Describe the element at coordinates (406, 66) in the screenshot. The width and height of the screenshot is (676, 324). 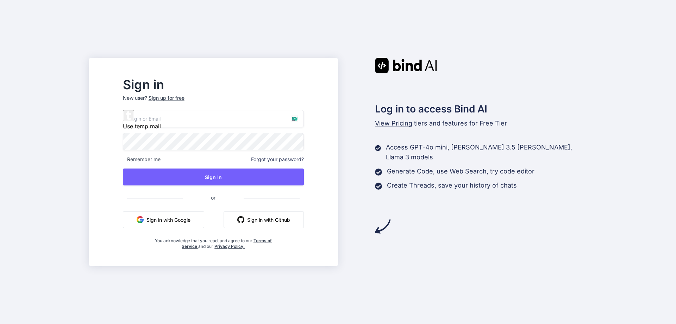
I see `img: Bind AI logo` at that location.